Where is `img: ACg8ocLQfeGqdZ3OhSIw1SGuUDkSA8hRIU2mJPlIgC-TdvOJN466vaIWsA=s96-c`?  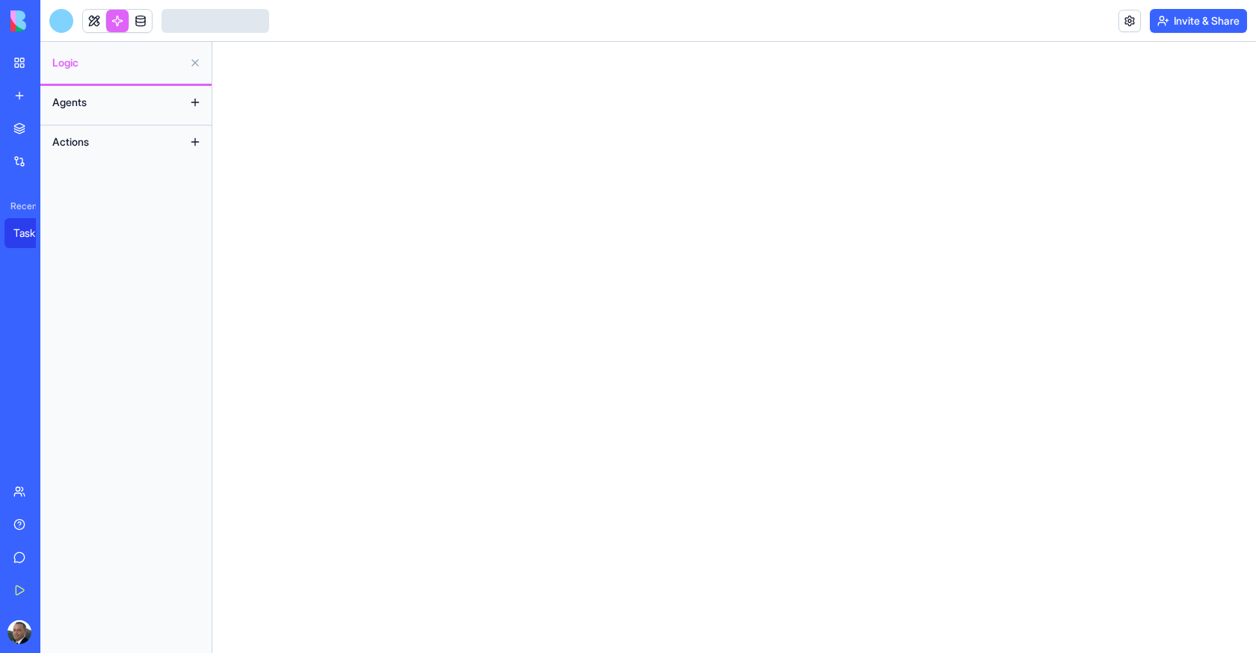
img: ACg8ocLQfeGqdZ3OhSIw1SGuUDkSA8hRIU2mJPlIgC-TdvOJN466vaIWsA=s96-c is located at coordinates (19, 632).